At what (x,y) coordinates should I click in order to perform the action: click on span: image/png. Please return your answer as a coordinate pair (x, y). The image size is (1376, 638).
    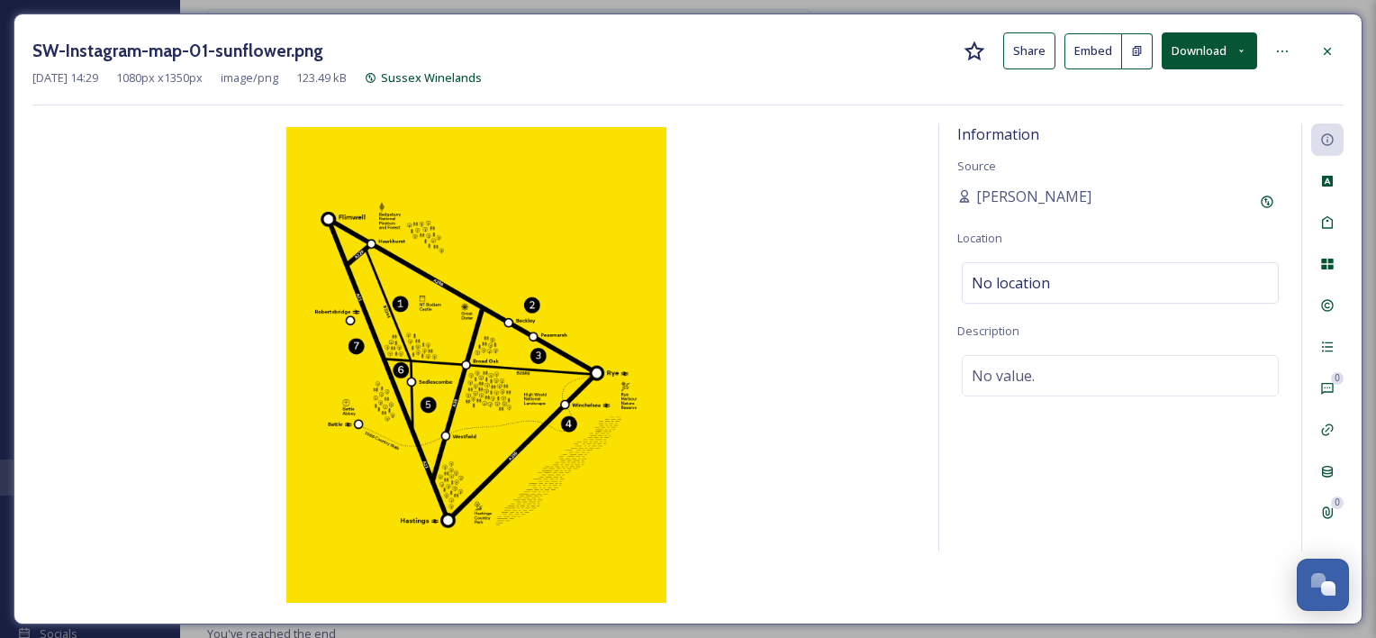
    Looking at the image, I should click on (249, 77).